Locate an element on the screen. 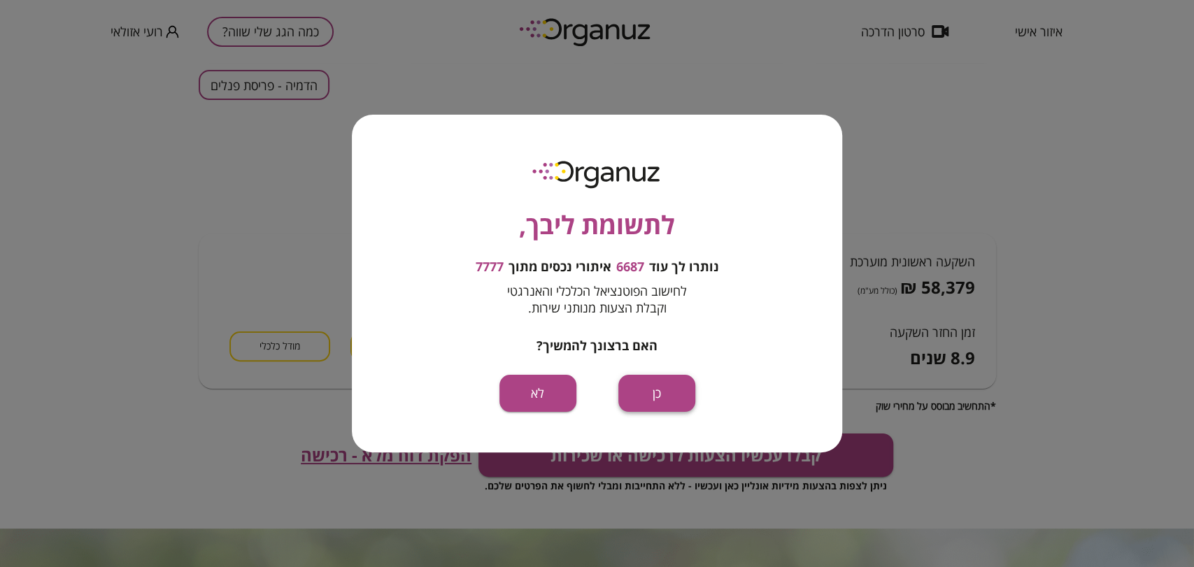 This screenshot has width=1194, height=567. img: logo is located at coordinates (597, 174).